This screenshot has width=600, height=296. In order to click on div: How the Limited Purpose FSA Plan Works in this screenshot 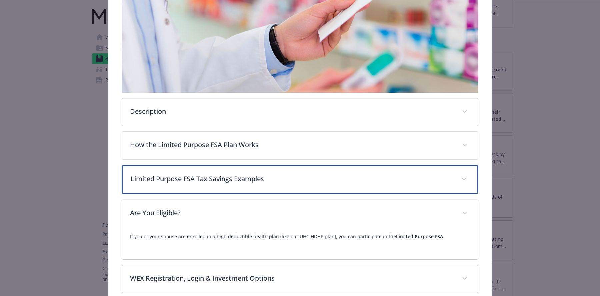, I will do `click(300, 145)`.